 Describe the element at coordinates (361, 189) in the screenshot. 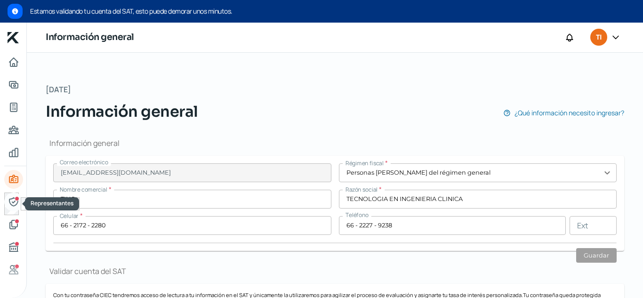

I see `span: Razón social` at that location.